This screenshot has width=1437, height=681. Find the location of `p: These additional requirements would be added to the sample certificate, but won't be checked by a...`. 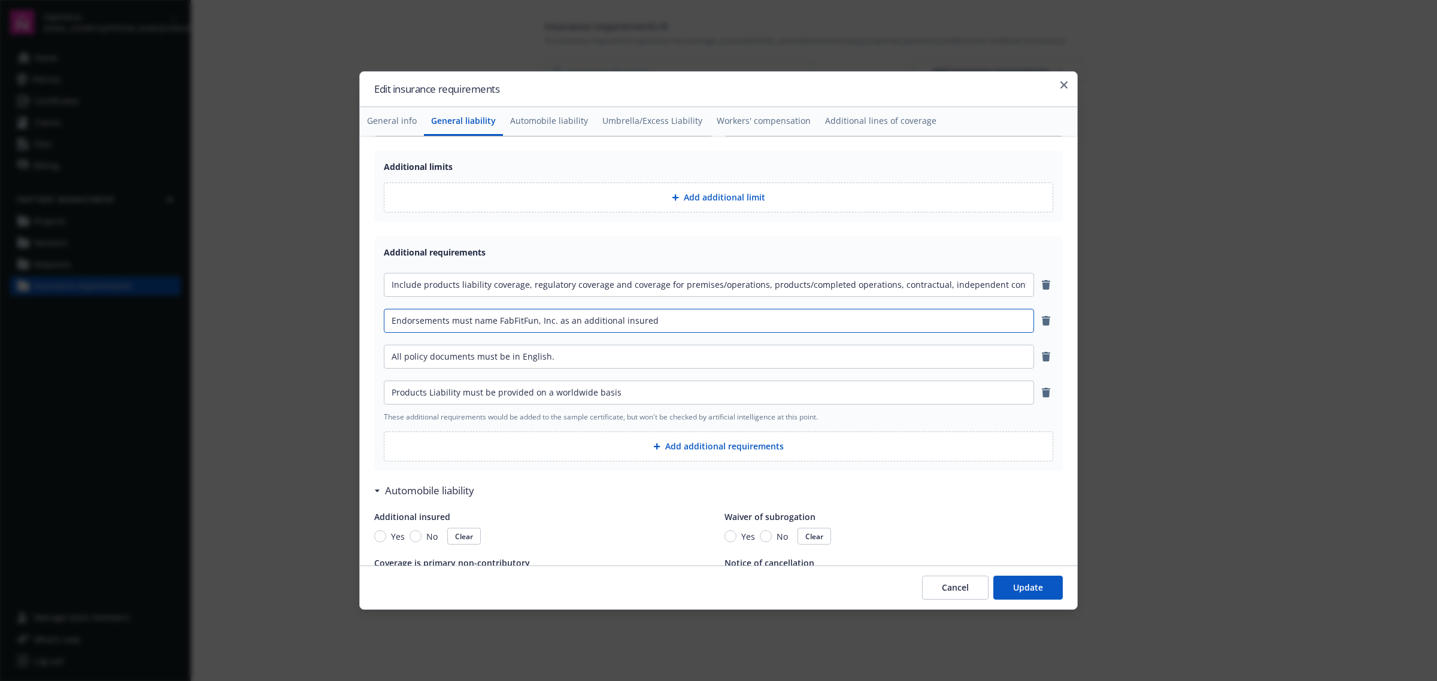

p: These additional requirements would be added to the sample certificate, but won't be checked by a... is located at coordinates (718, 417).